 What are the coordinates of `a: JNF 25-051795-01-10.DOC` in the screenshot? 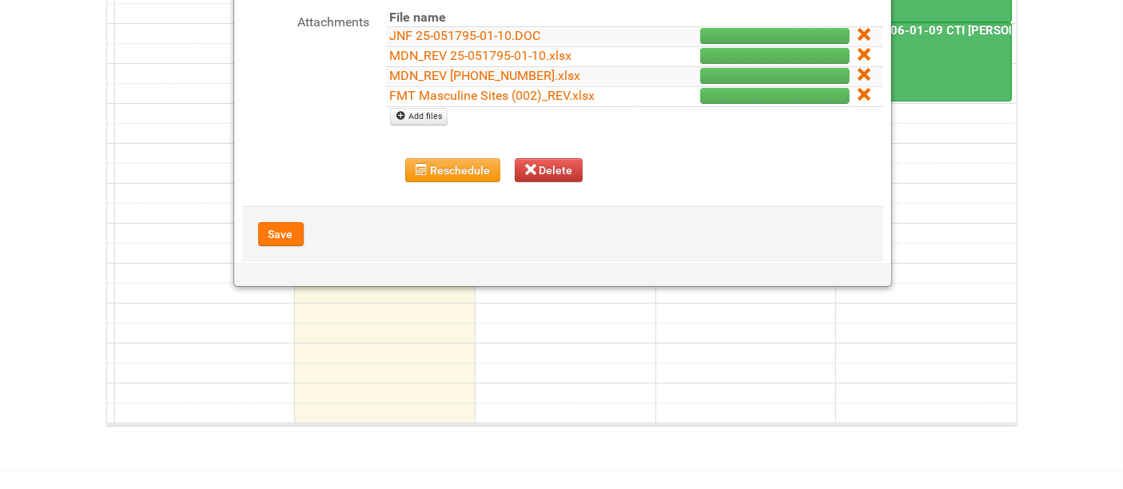 It's located at (465, 35).